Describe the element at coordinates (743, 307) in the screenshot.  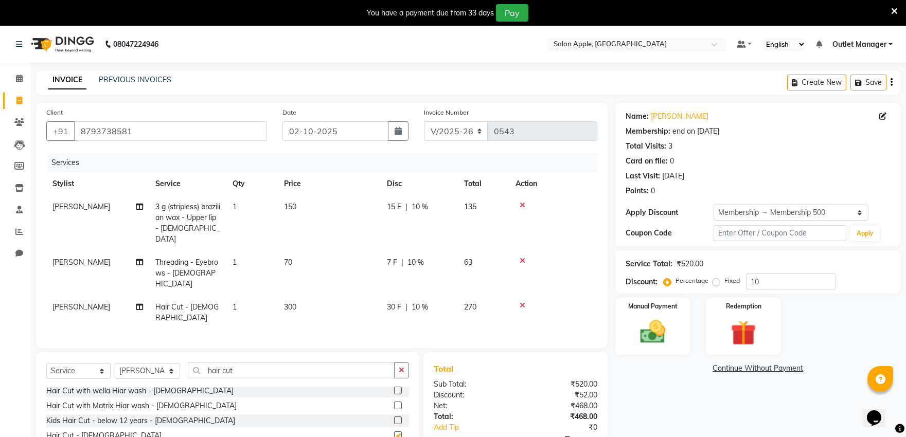
I see `label: Redemption` at that location.